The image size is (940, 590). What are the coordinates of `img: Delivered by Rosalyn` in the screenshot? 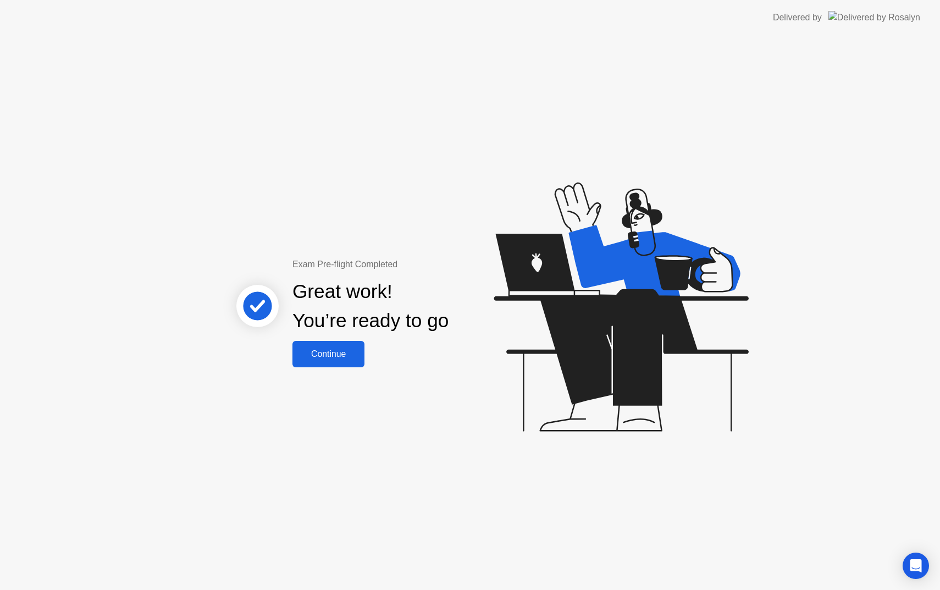 It's located at (874, 17).